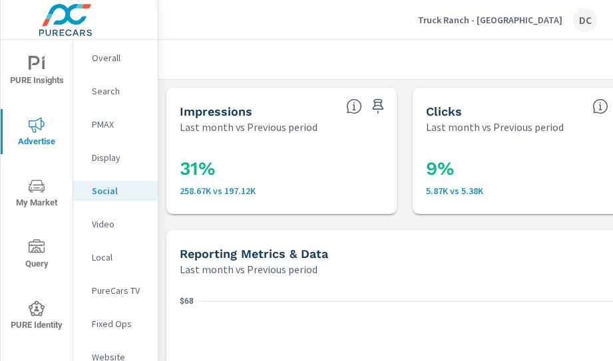 This screenshot has height=361, width=613. What do you see at coordinates (115, 58) in the screenshot?
I see `div: Overall` at bounding box center [115, 58].